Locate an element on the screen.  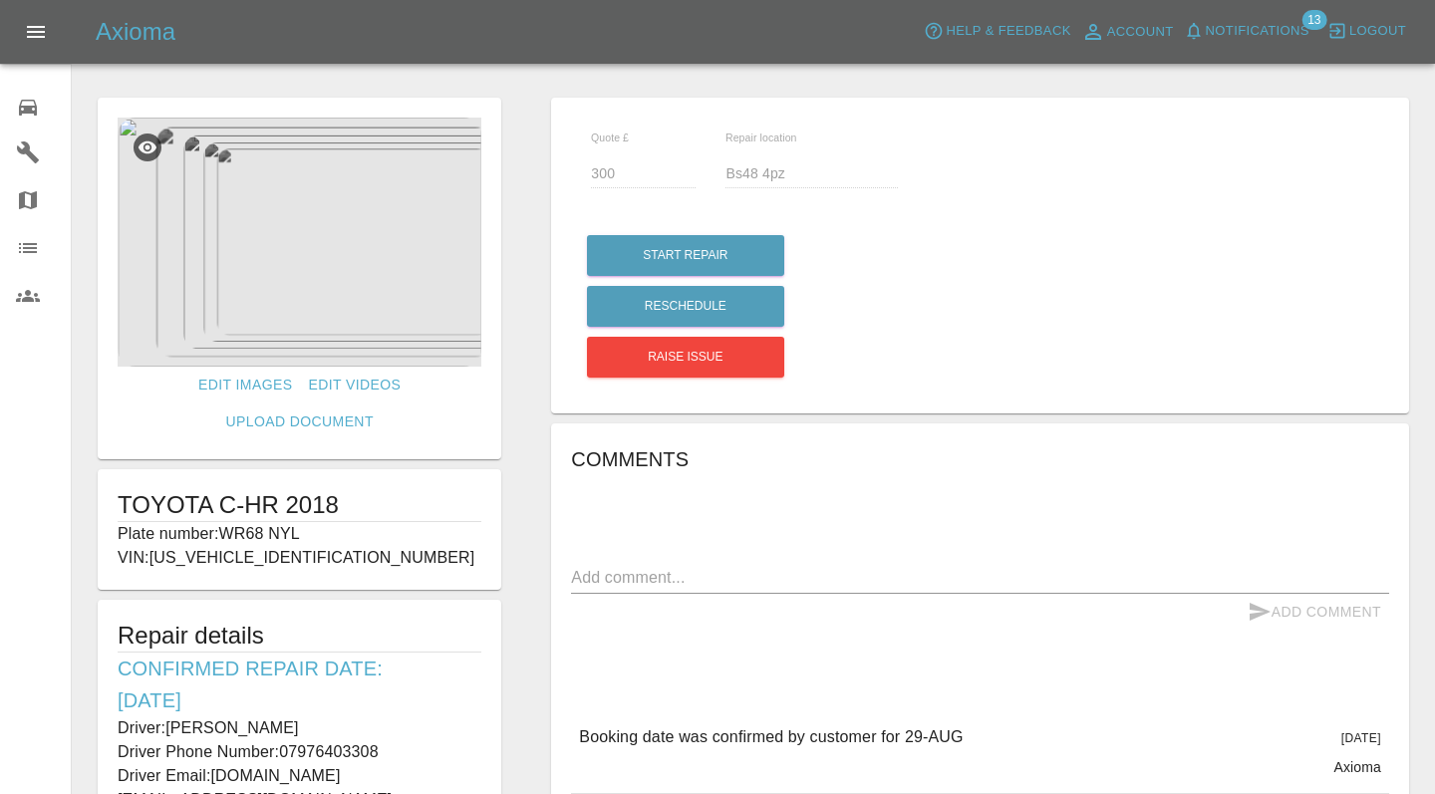
span: Quote £ is located at coordinates (610, 137).